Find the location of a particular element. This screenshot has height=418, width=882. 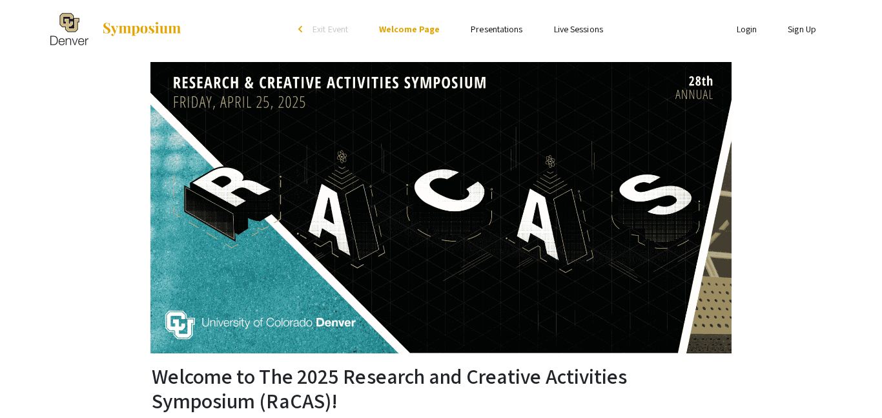

a: Sign Up is located at coordinates (802, 29).